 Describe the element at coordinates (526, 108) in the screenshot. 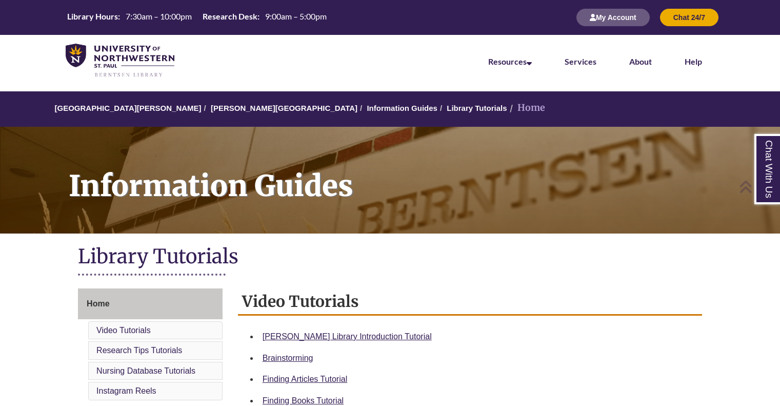

I see `li: Home` at that location.